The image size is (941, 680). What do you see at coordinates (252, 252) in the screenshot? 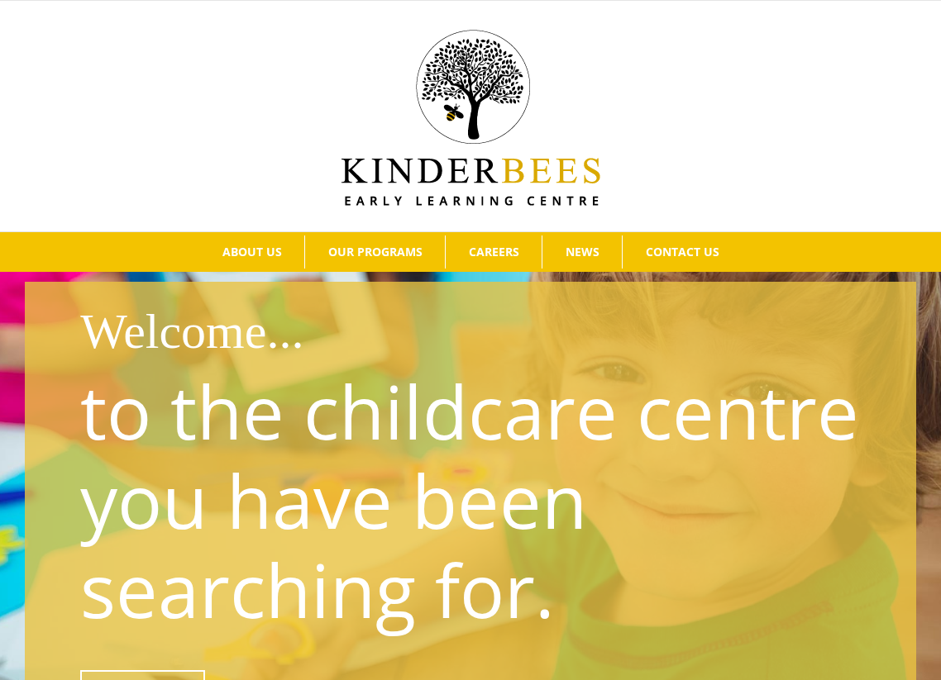
I see `span: ABOUT US` at bounding box center [252, 252].